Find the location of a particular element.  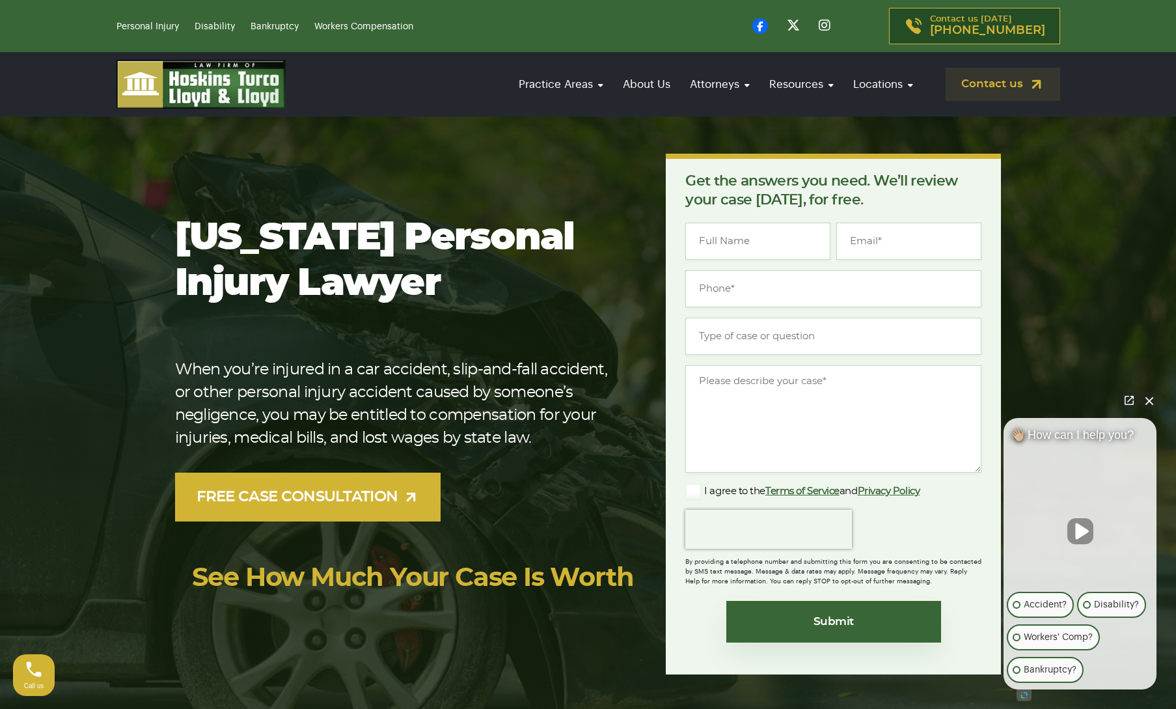

input: Full Name is located at coordinates (758, 241).